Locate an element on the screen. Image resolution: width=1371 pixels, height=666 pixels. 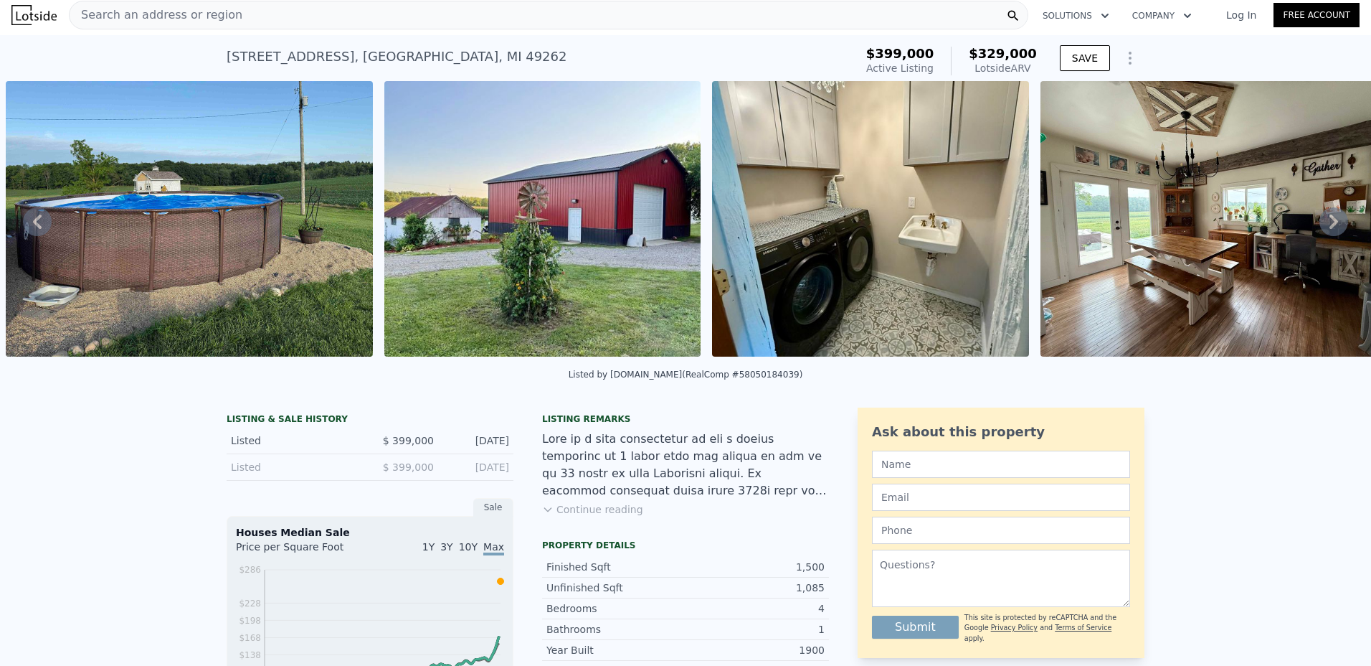
tspan: $168 is located at coordinates (250, 638).